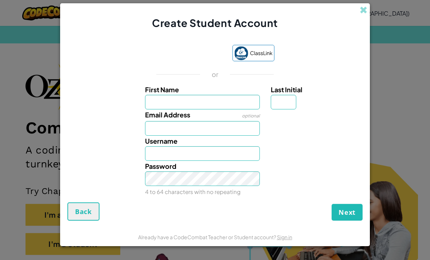 The image size is (430, 260). I want to click on span: First Name, so click(162, 89).